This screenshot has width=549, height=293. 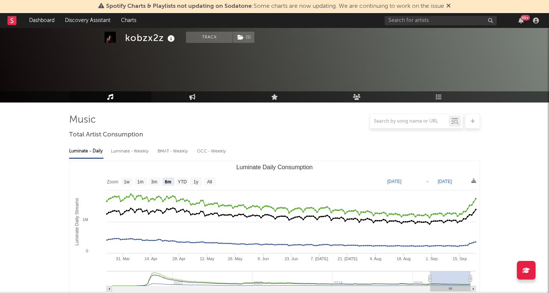 What do you see at coordinates (432, 259) in the screenshot?
I see `text: 1. Sep` at bounding box center [432, 259].